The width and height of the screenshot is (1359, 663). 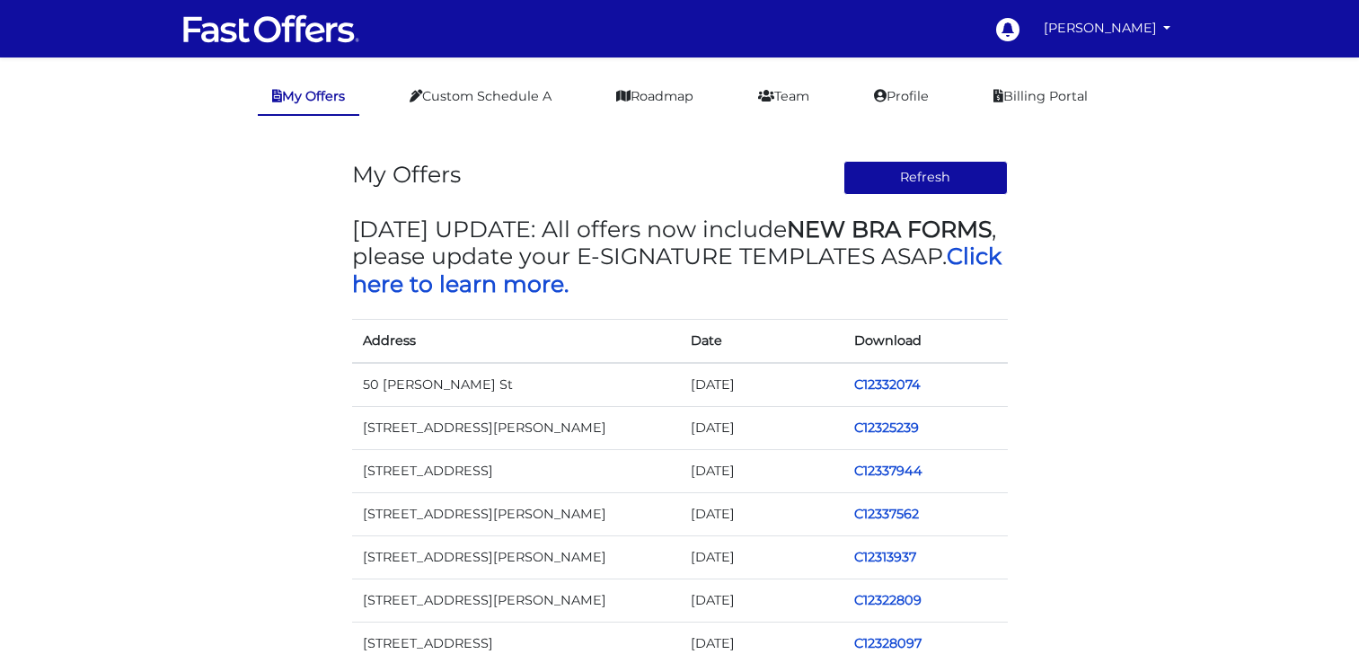 I want to click on a: My Offers, so click(x=308, y=97).